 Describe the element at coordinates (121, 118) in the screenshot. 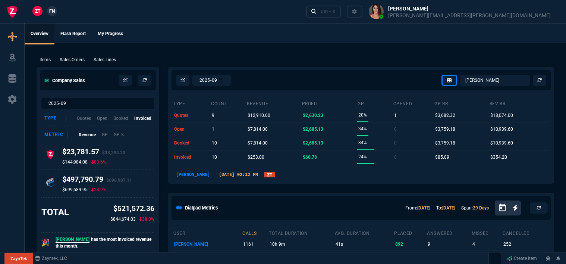

I see `p: Booked` at that location.